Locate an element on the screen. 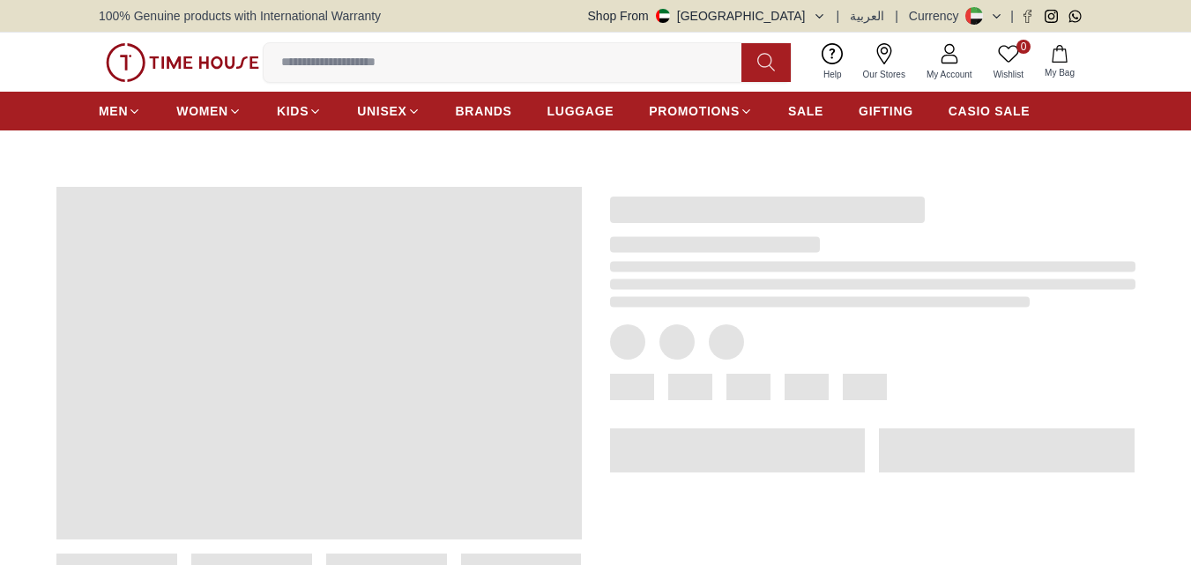 This screenshot has width=1191, height=565. span: WOMEN is located at coordinates (202, 111).